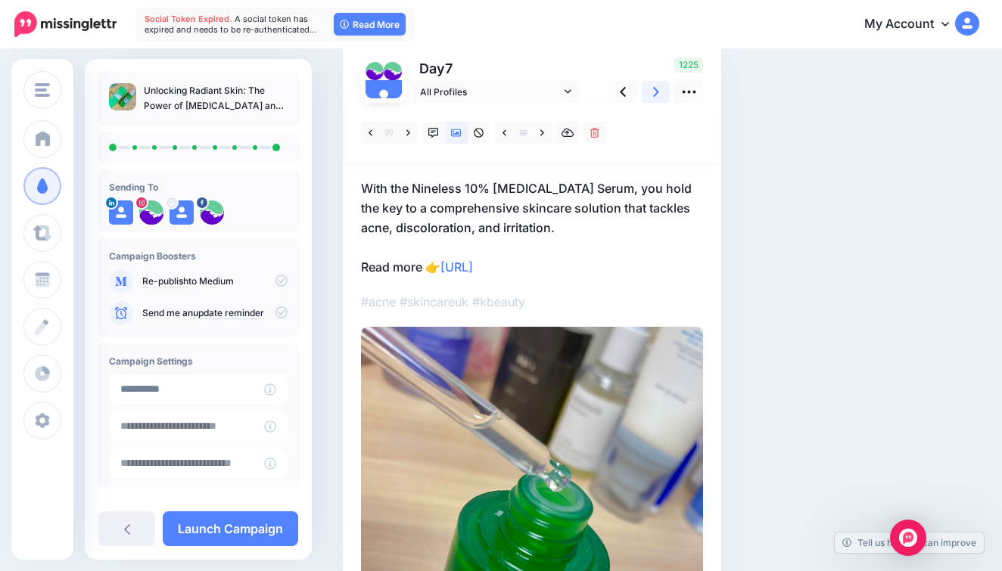 The width and height of the screenshot is (1002, 571). Describe the element at coordinates (198, 187) in the screenshot. I see `h4: Sending To` at that location.